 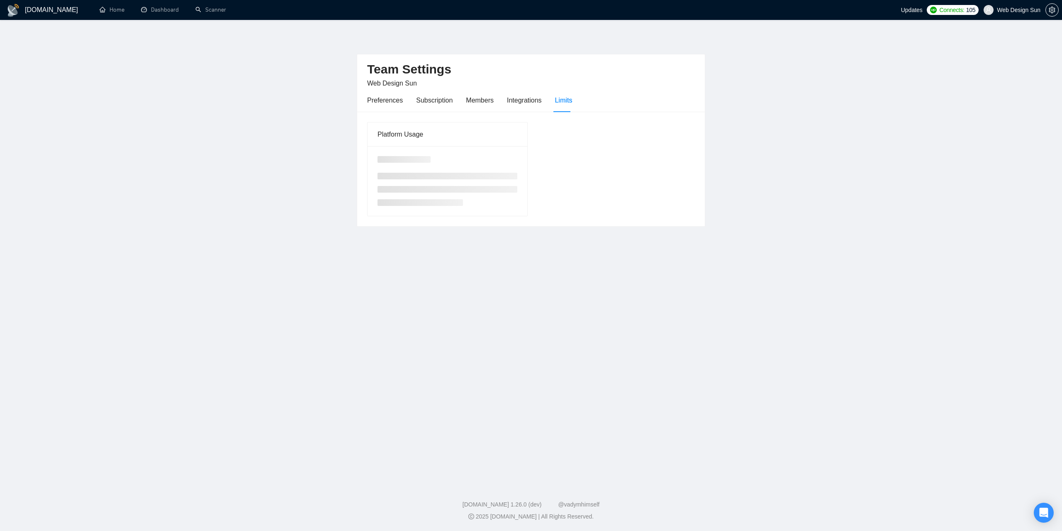 What do you see at coordinates (952, 10) in the screenshot?
I see `span: Connects:` at bounding box center [952, 10].